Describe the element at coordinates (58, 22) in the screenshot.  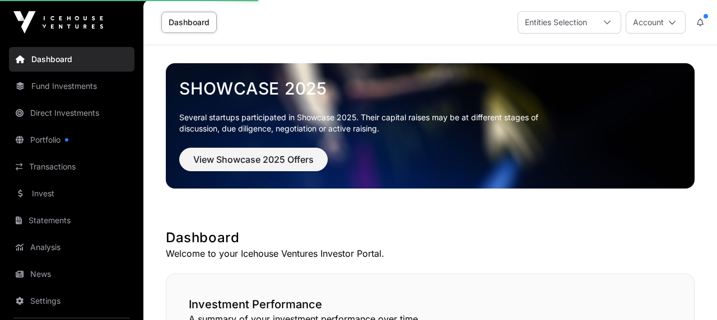
I see `img: Icehouse Ventures Logo` at that location.